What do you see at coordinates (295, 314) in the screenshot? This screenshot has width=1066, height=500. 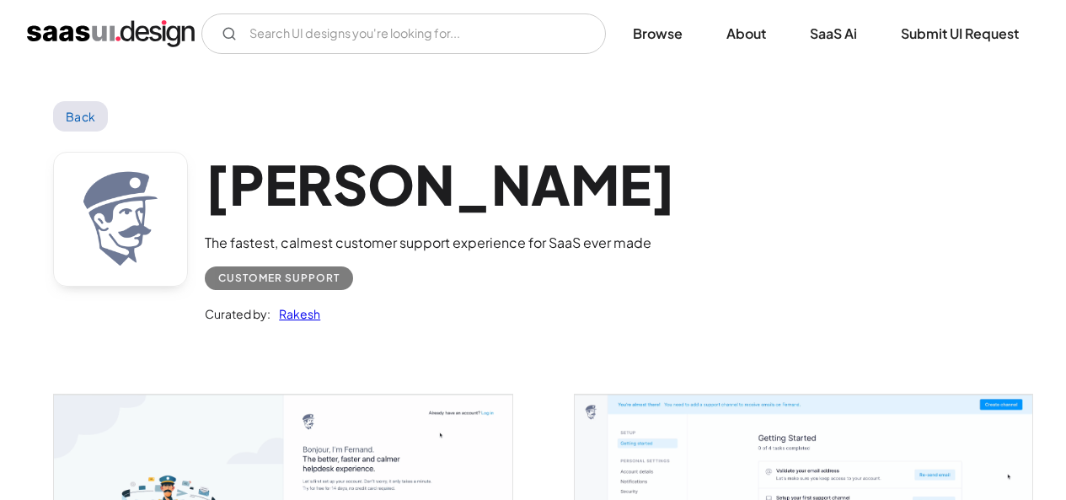 I see `a: Rakesh` at bounding box center [295, 314].